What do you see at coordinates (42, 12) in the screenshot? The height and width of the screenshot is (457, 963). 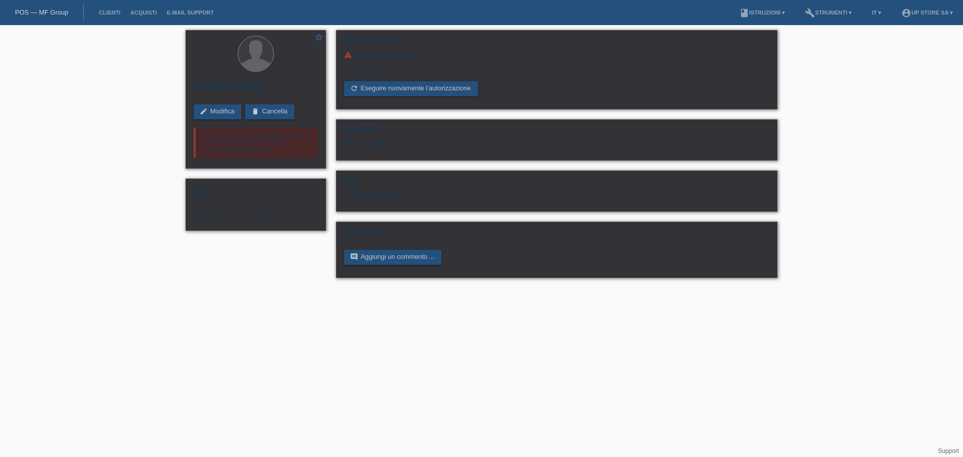 I see `a: POS — MF Group` at bounding box center [42, 12].